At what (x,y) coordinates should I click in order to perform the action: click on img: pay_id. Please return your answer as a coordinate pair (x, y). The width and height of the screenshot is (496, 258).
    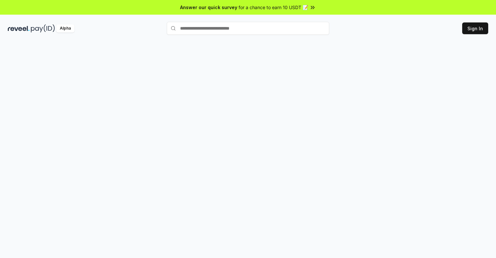
    Looking at the image, I should click on (43, 28).